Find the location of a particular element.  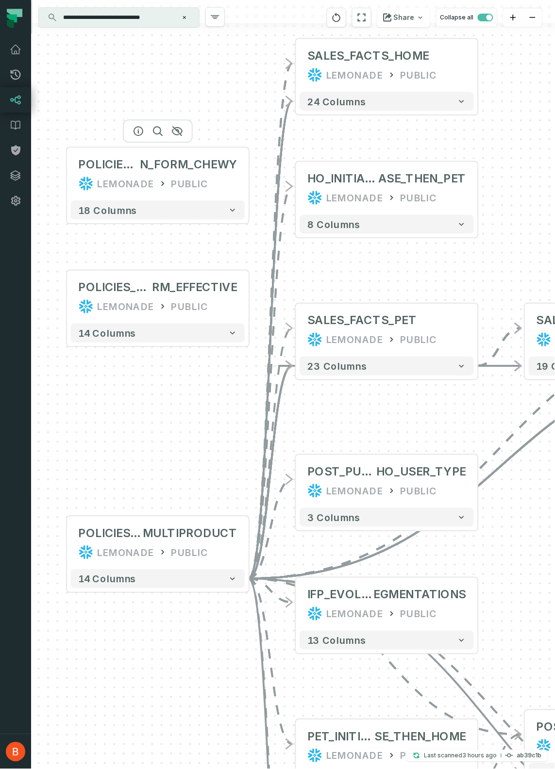

span: PET_INITIAL_PURCHA is located at coordinates (341, 737).